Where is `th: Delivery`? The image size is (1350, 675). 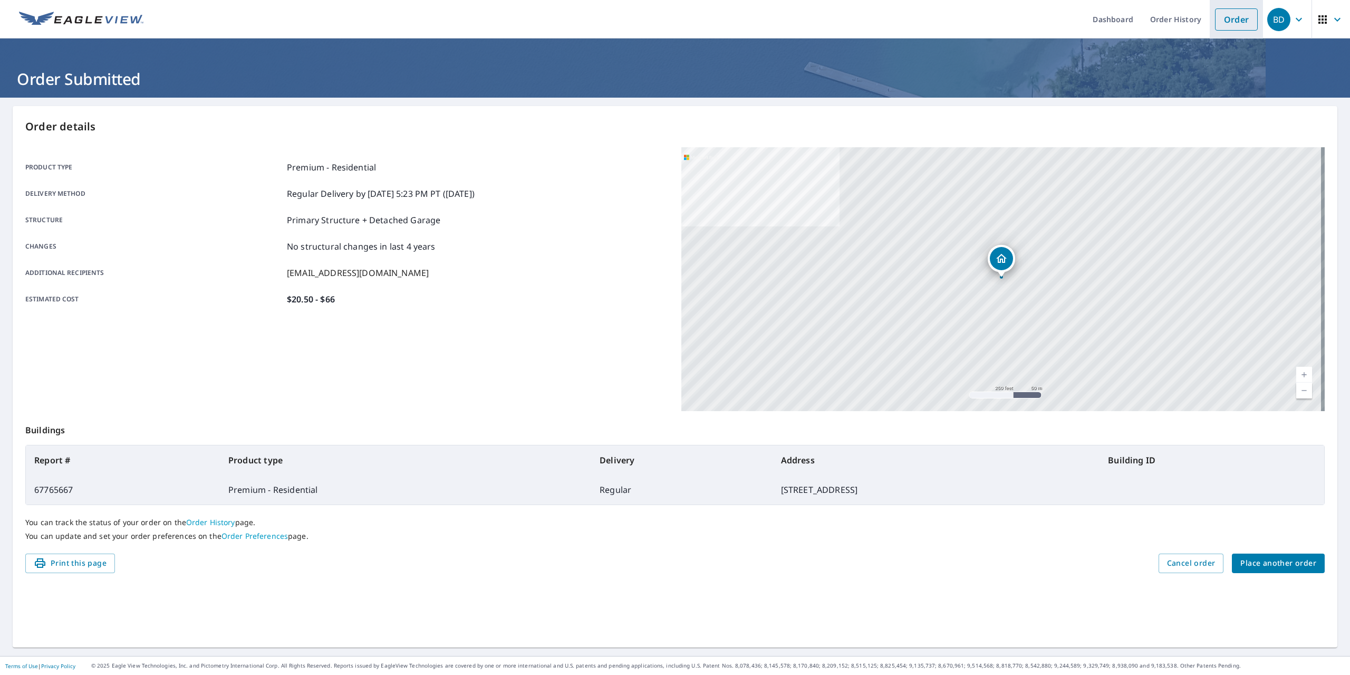
th: Delivery is located at coordinates (682, 460).